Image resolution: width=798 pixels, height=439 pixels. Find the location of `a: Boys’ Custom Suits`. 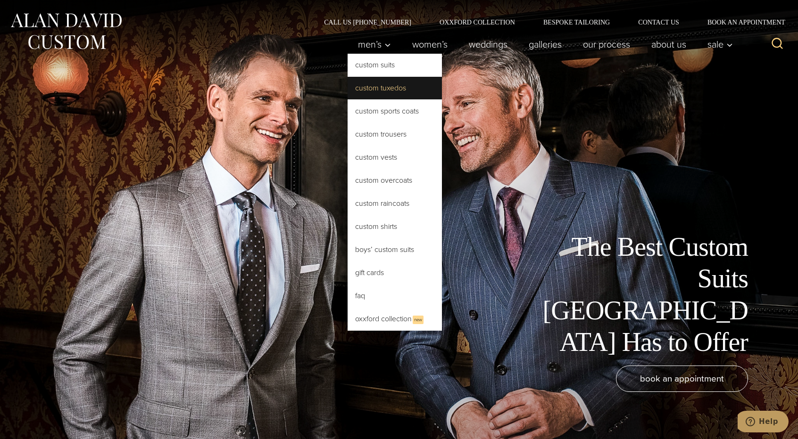

a: Boys’ Custom Suits is located at coordinates (395, 250).